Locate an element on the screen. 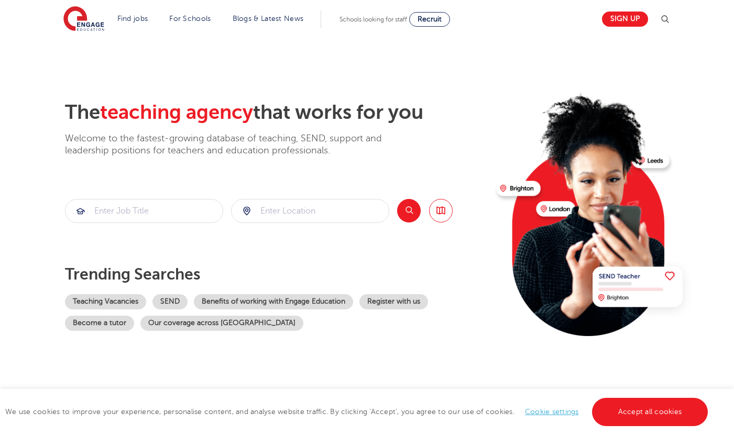 The height and width of the screenshot is (435, 734). a: Benefits of working with Engage Education is located at coordinates (273, 302).